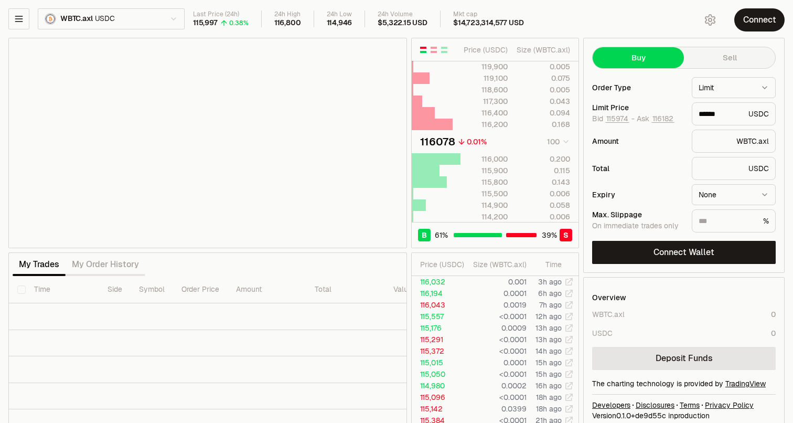  I want to click on a: Disclosures, so click(655, 405).